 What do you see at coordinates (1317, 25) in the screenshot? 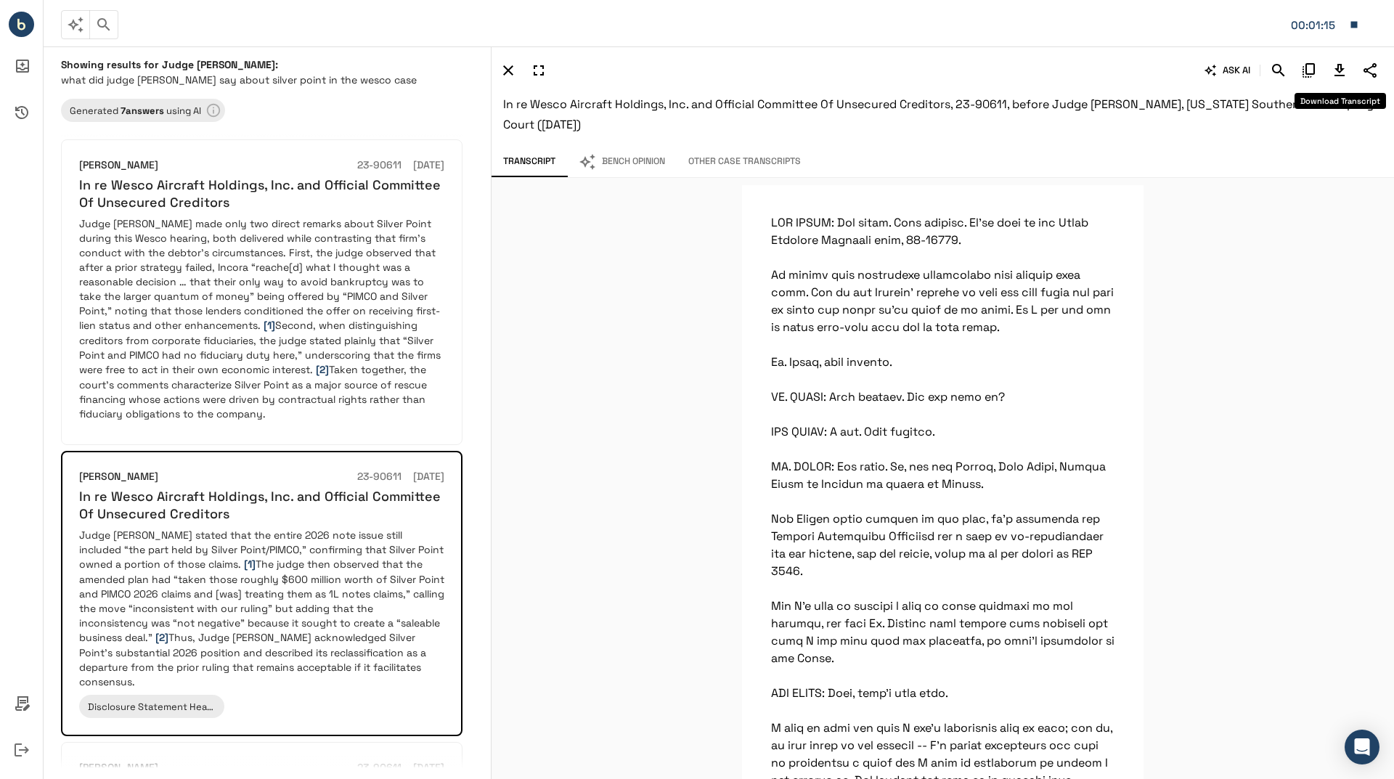
I see `div: Matter: 041486.0001` at bounding box center [1317, 25].